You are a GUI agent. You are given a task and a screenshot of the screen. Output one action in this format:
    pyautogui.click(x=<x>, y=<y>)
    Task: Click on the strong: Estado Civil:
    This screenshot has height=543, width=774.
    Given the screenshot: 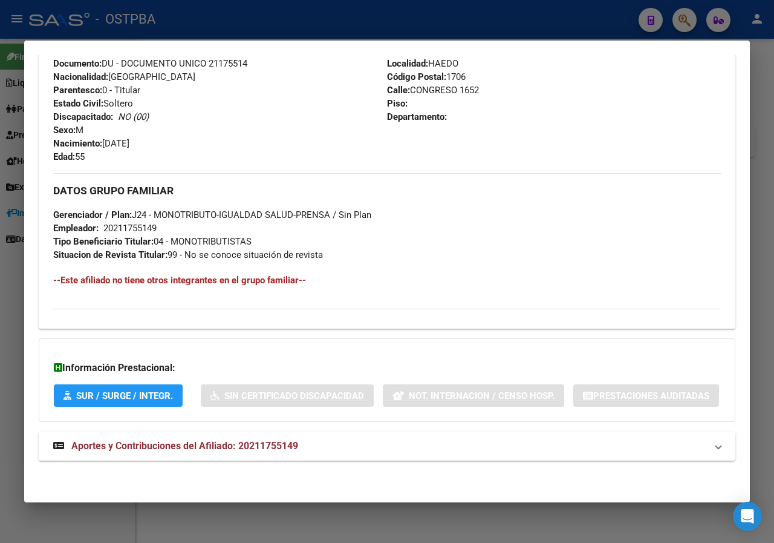 What is the action you would take?
    pyautogui.click(x=78, y=103)
    